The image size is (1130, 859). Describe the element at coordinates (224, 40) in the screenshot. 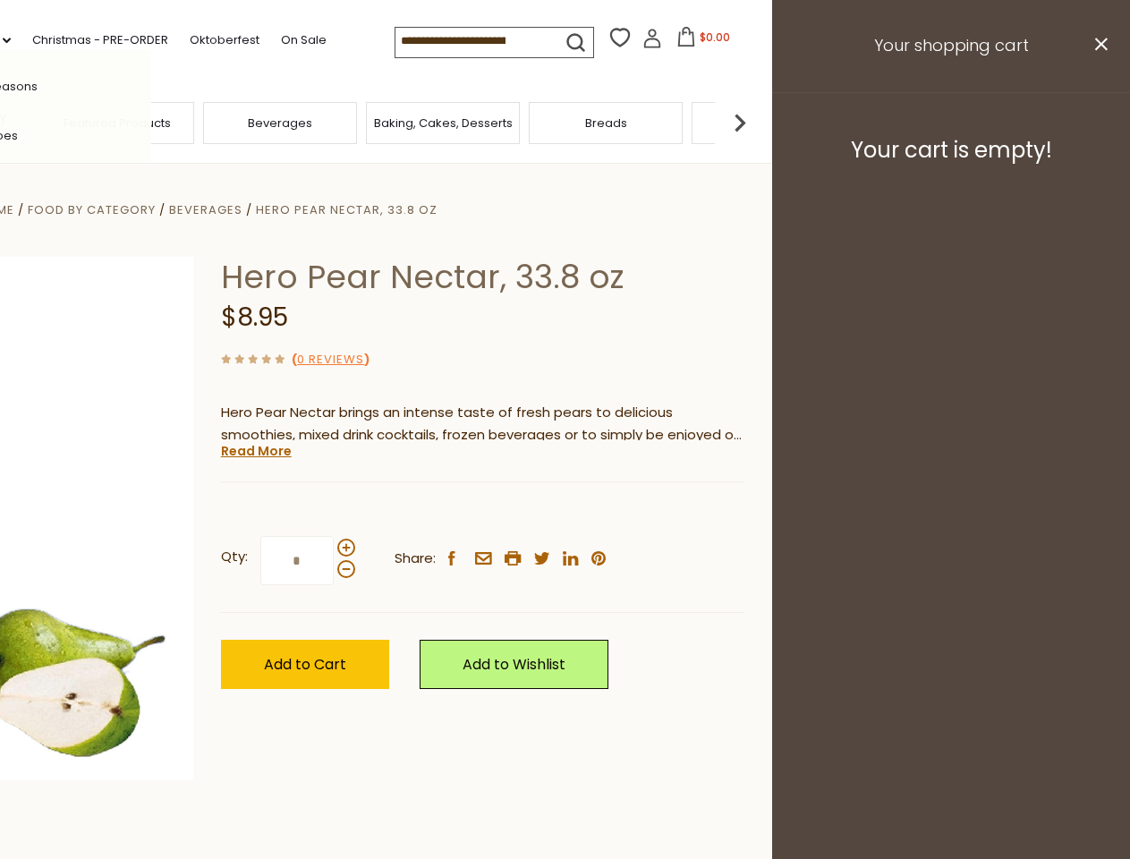

I see `a: Oktoberfest` at that location.